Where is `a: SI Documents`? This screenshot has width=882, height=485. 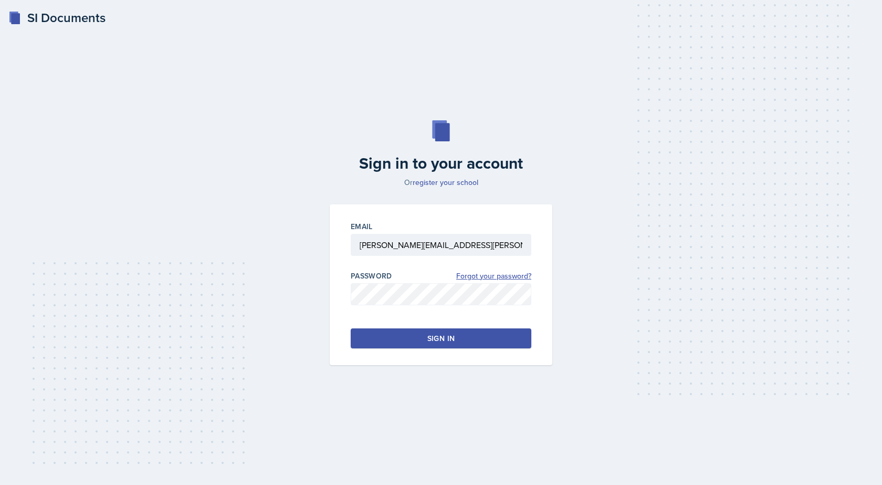
a: SI Documents is located at coordinates (57, 18).